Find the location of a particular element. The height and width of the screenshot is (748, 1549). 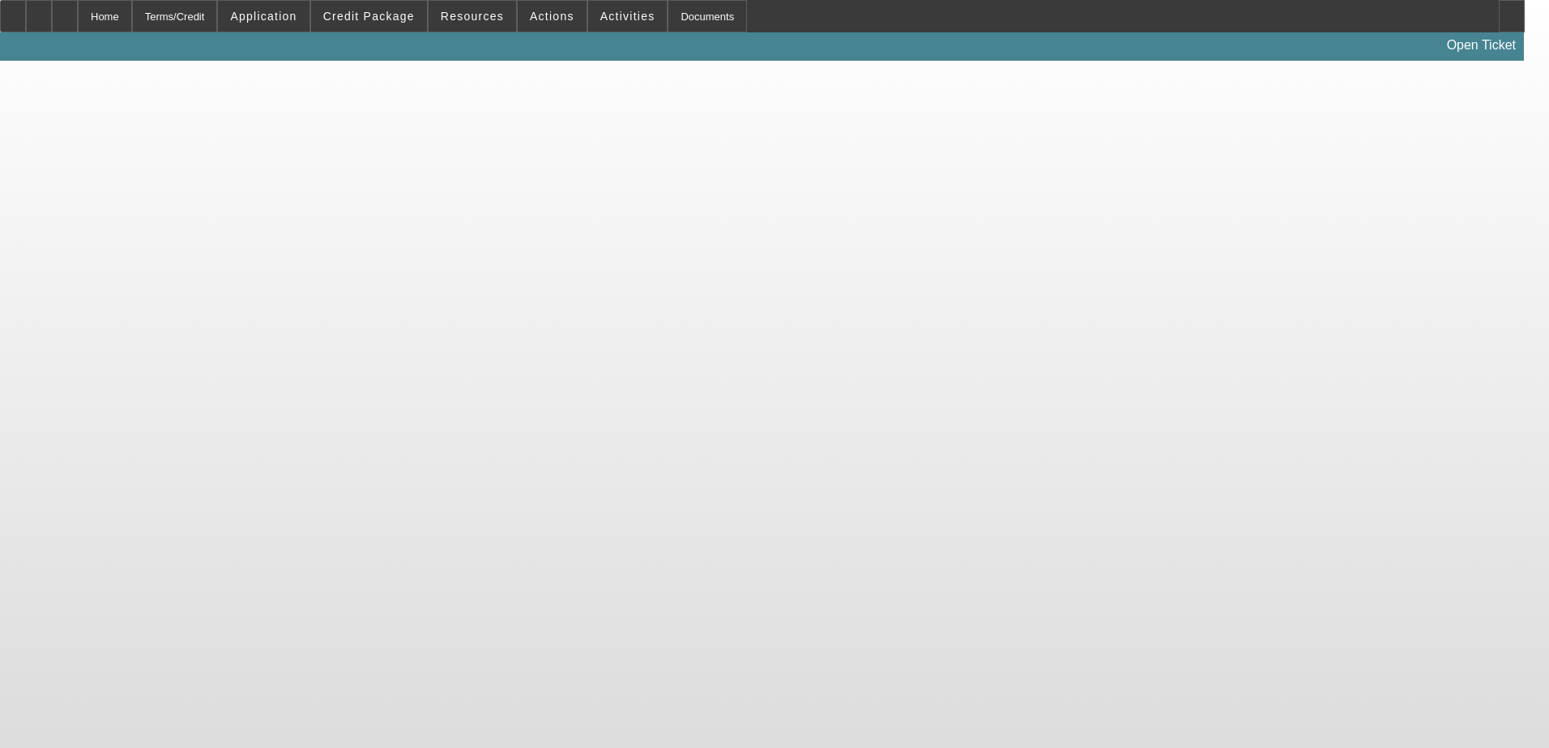

button: Actions is located at coordinates (552, 16).